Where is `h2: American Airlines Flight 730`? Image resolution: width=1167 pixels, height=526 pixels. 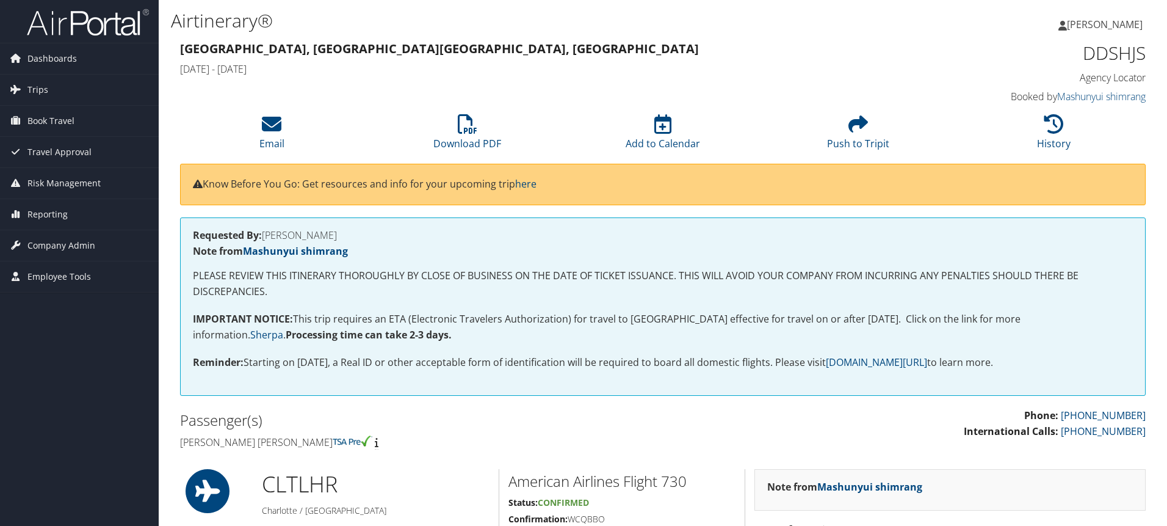 h2: American Airlines Flight 730 is located at coordinates (622, 481).